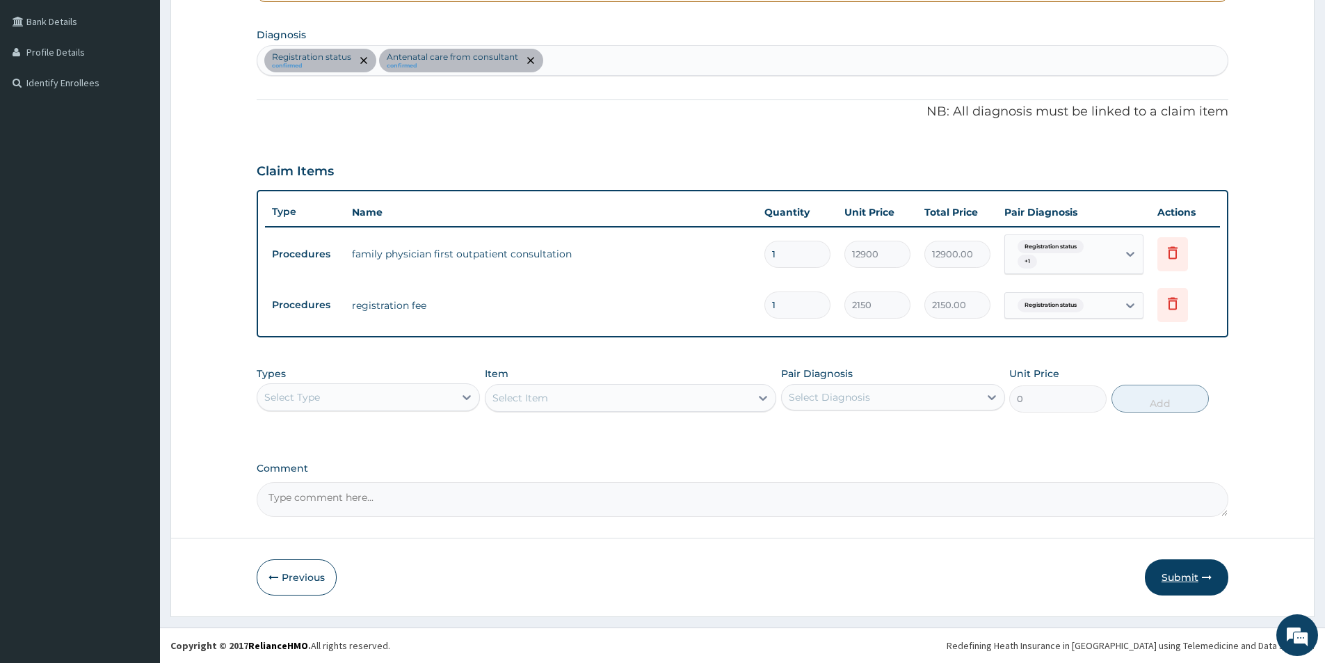 The height and width of the screenshot is (663, 1325). What do you see at coordinates (271, 374) in the screenshot?
I see `label: Types` at bounding box center [271, 374].